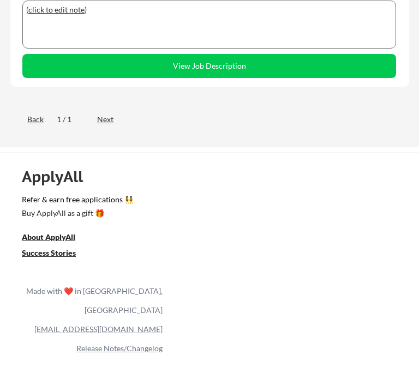 The width and height of the screenshot is (419, 379). I want to click on div: 1 / 1, so click(70, 120).